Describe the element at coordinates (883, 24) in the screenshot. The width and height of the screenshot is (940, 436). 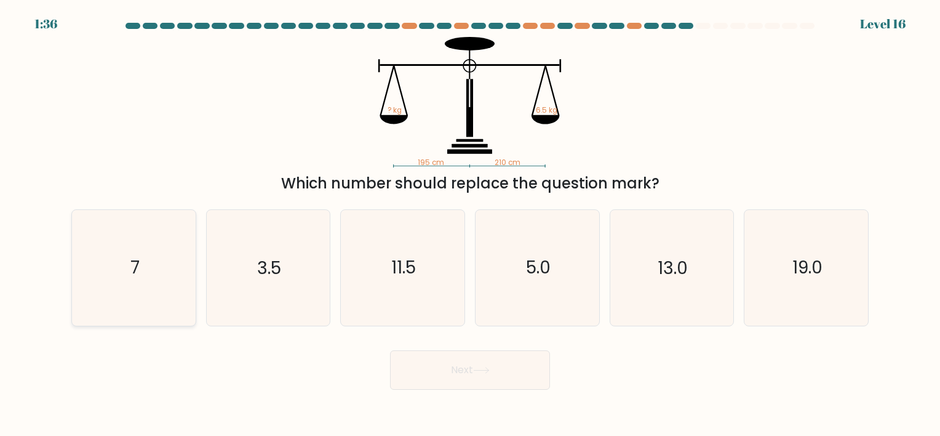
I see `div: Level 16` at that location.